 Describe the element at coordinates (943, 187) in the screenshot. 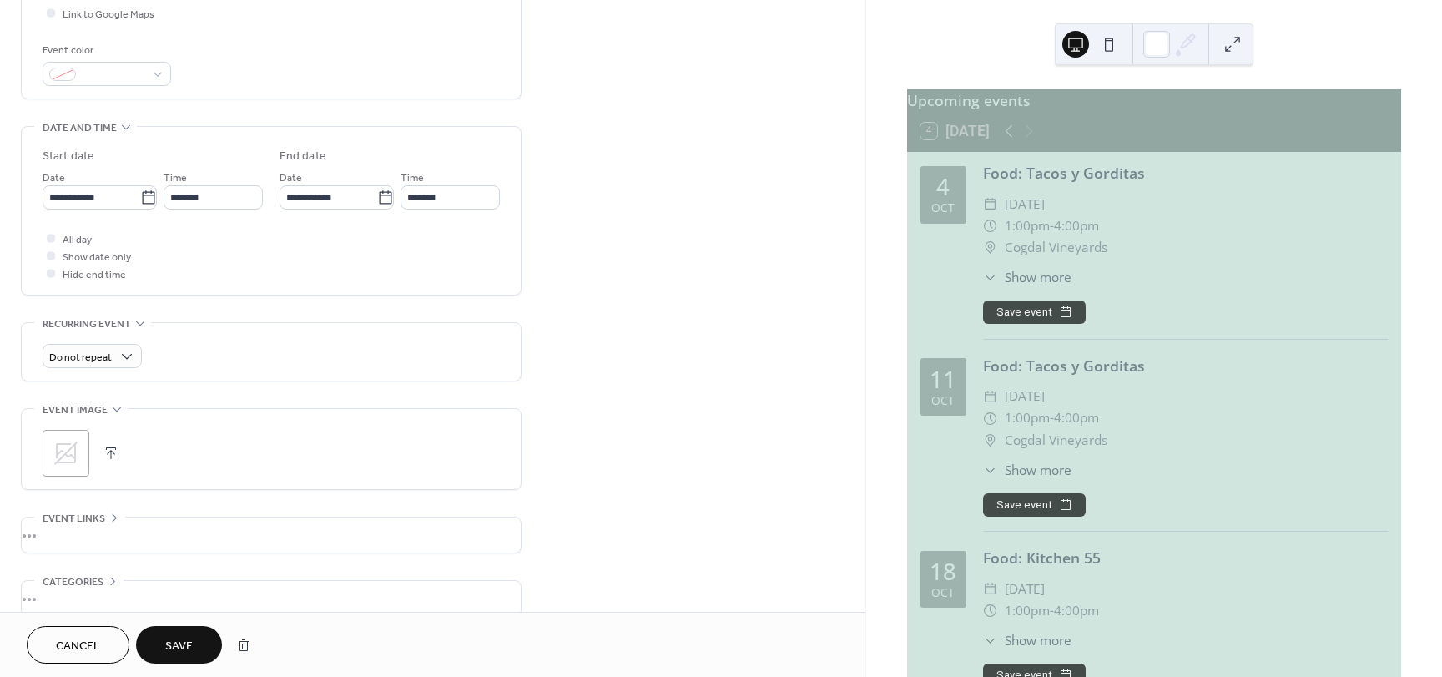

I see `div: 4` at that location.